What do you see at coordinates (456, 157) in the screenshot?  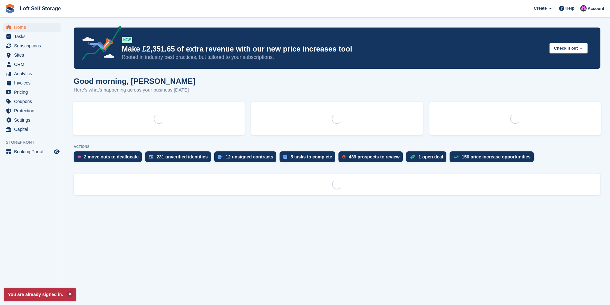 I see `img: price_increase_opportunities-93ffe204e8149a01c8c9dc8f82e8f89637d9d84a8eef4429ea346261dce0b2c0.svg` at bounding box center [456, 157].